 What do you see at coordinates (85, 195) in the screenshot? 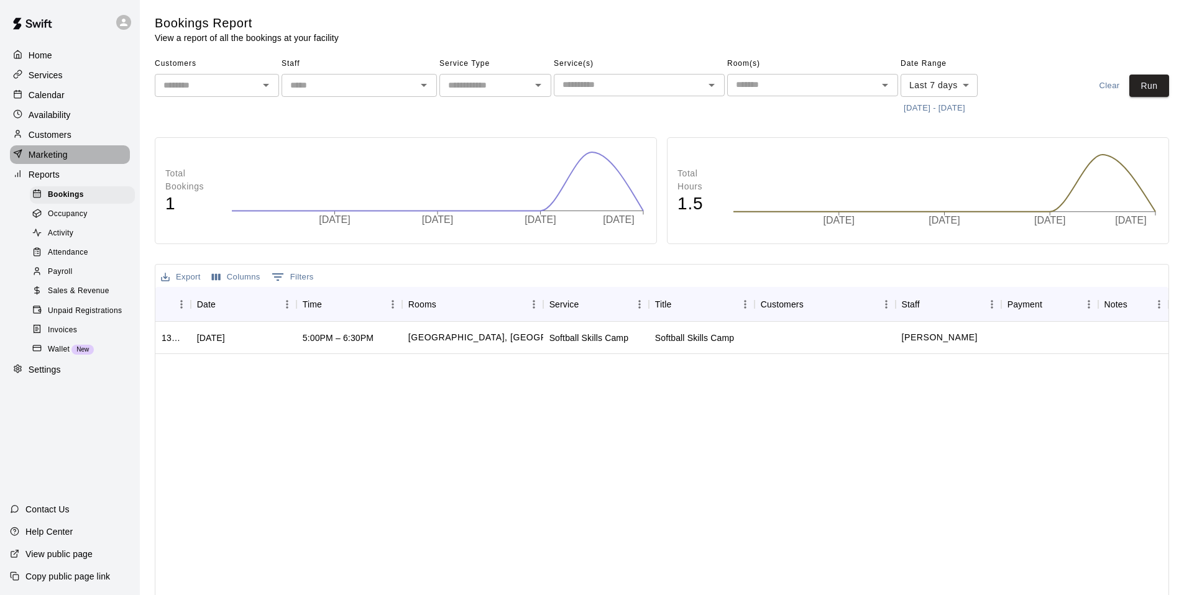
I see `a: Bookings` at bounding box center [85, 195].